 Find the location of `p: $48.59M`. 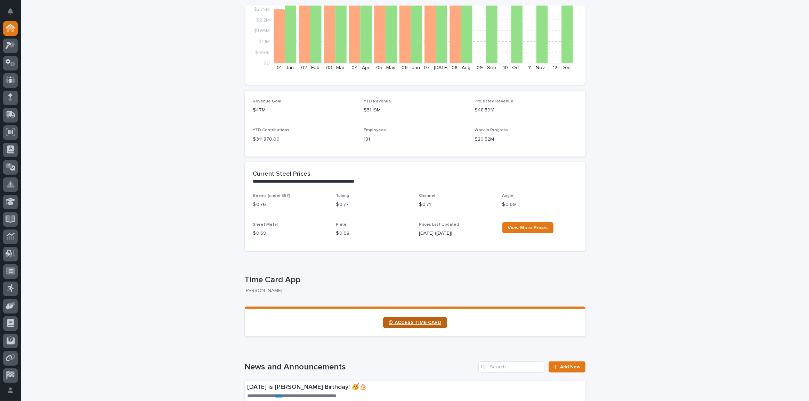

p: $48.59M is located at coordinates (525, 110).